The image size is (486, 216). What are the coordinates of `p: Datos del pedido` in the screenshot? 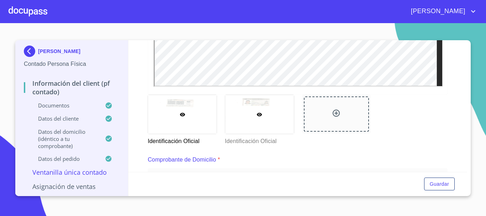 It's located at (64, 159).